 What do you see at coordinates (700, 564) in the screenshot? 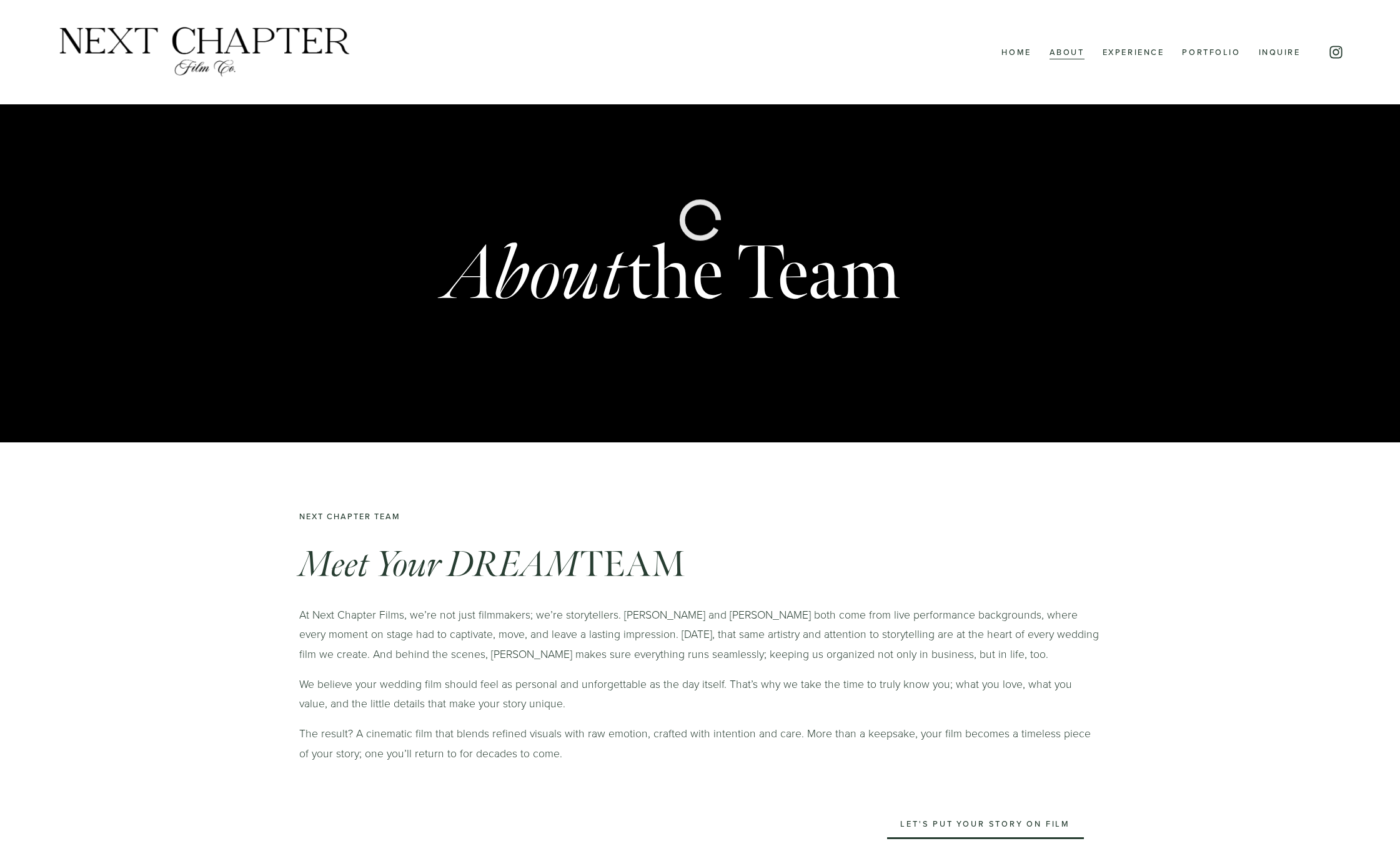
I see `h2: TEAM` at bounding box center [700, 564].